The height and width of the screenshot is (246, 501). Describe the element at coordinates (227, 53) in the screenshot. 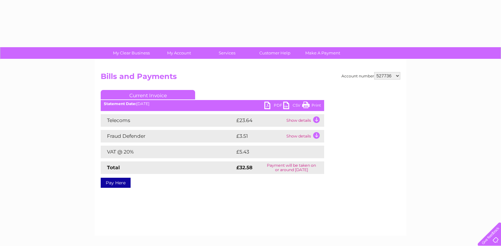

I see `a: Services` at that location.